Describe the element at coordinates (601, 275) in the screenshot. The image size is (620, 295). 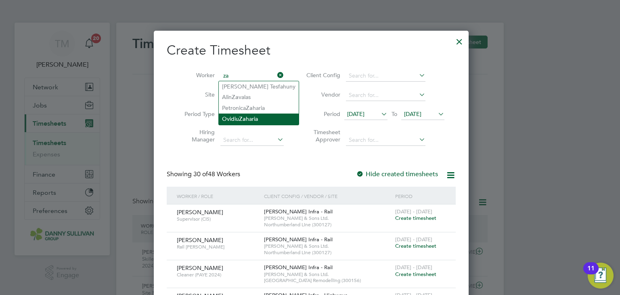
I see `button: Open Resource Center, 11 new notifications` at that location.